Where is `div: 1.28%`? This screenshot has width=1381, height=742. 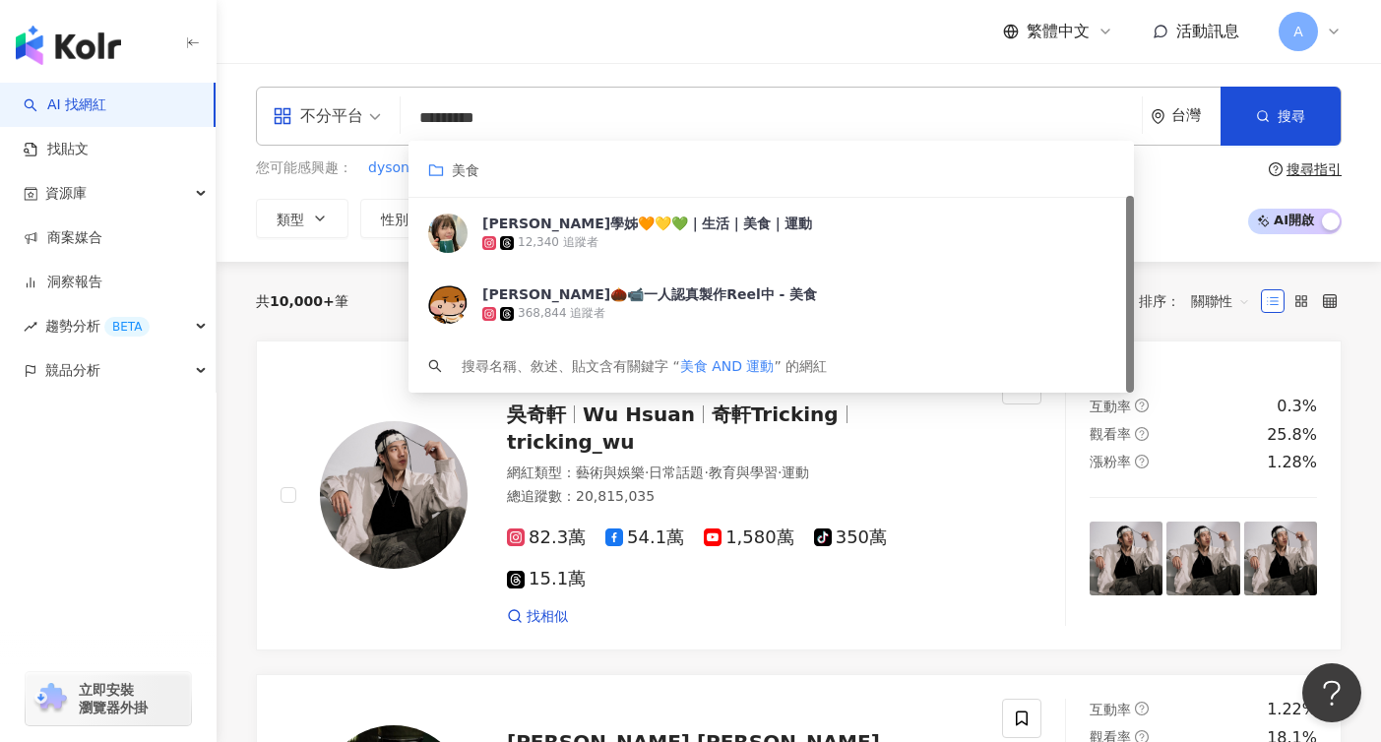
div: 1.28% is located at coordinates (1291, 463).